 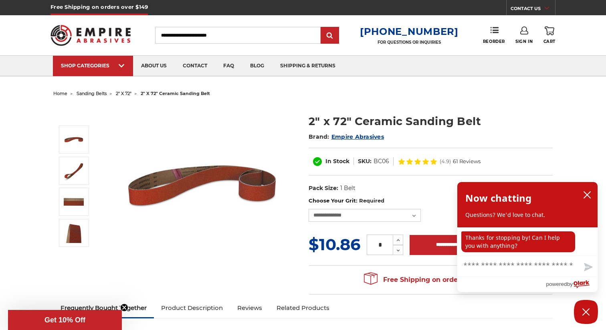 What do you see at coordinates (494, 35) in the screenshot?
I see `a: Reorder` at bounding box center [494, 35].